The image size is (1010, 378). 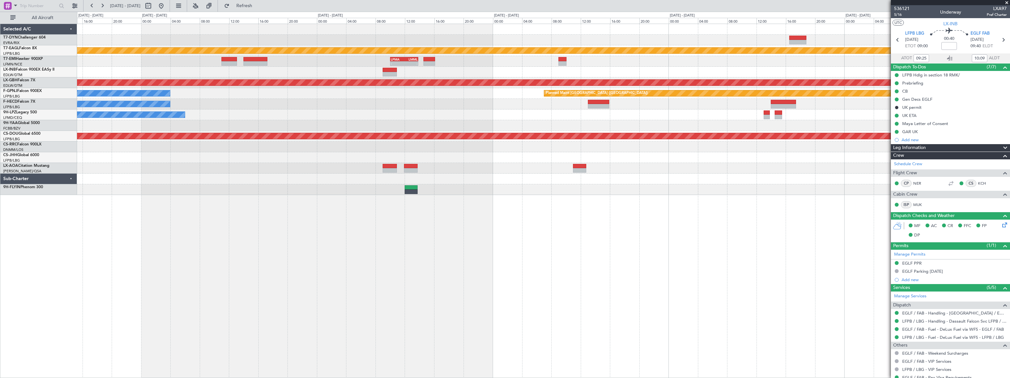 What do you see at coordinates (950, 226) in the screenshot?
I see `span: CR` at bounding box center [950, 226].